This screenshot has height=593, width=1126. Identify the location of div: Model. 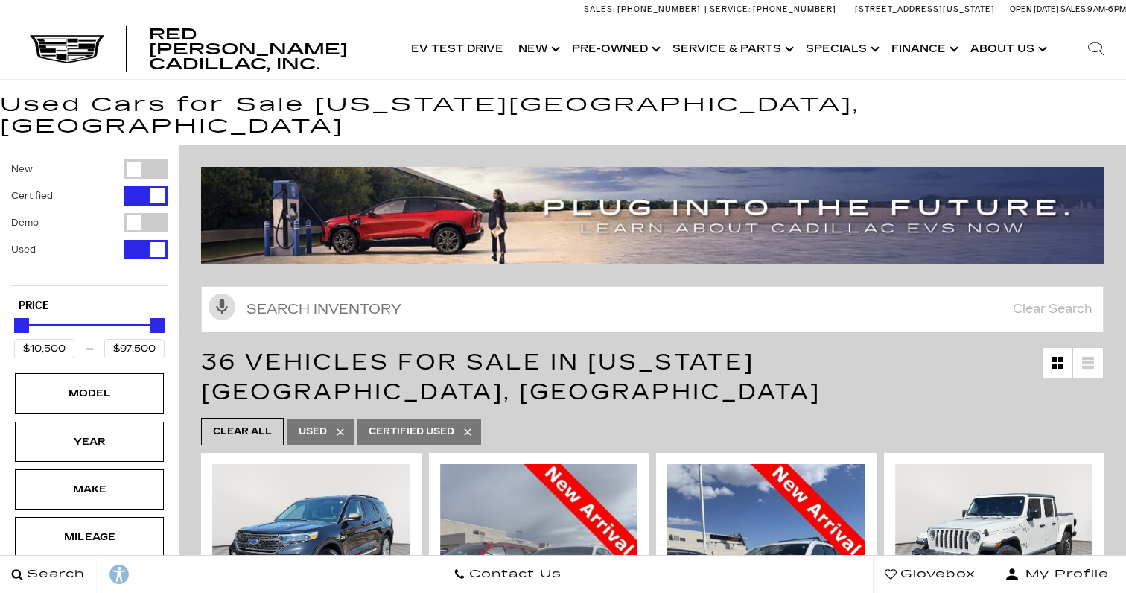
(89, 393).